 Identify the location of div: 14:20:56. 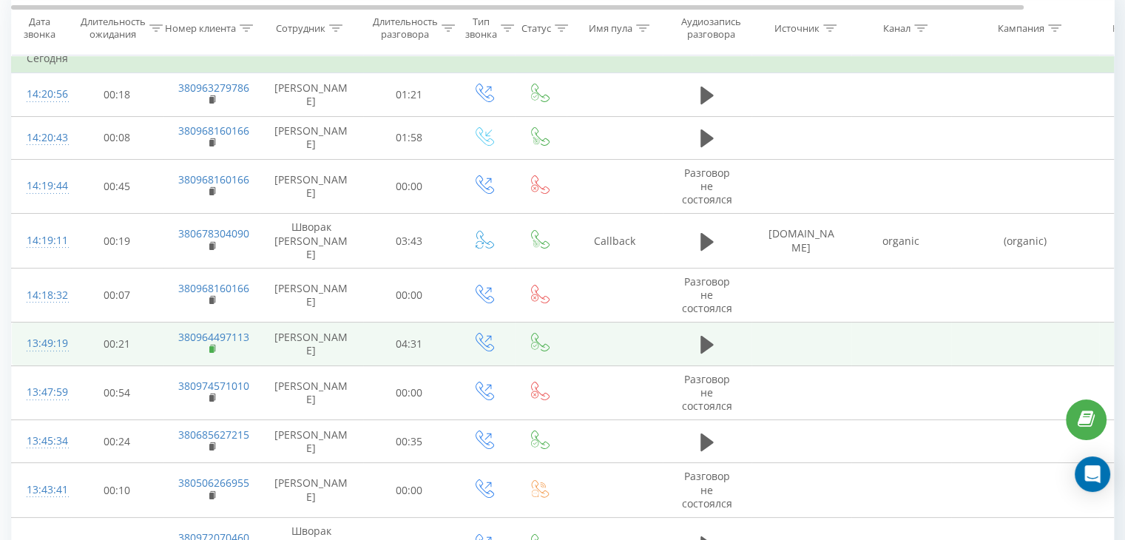
(41, 94).